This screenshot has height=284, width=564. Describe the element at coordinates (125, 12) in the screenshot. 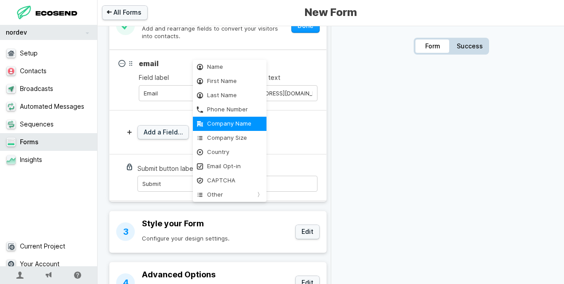

I see `button: All Forms` at that location.